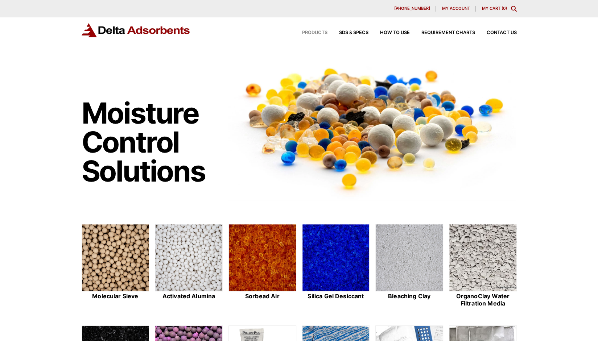 Image resolution: width=598 pixels, height=341 pixels. What do you see at coordinates (309, 33) in the screenshot?
I see `a: Products` at bounding box center [309, 33].